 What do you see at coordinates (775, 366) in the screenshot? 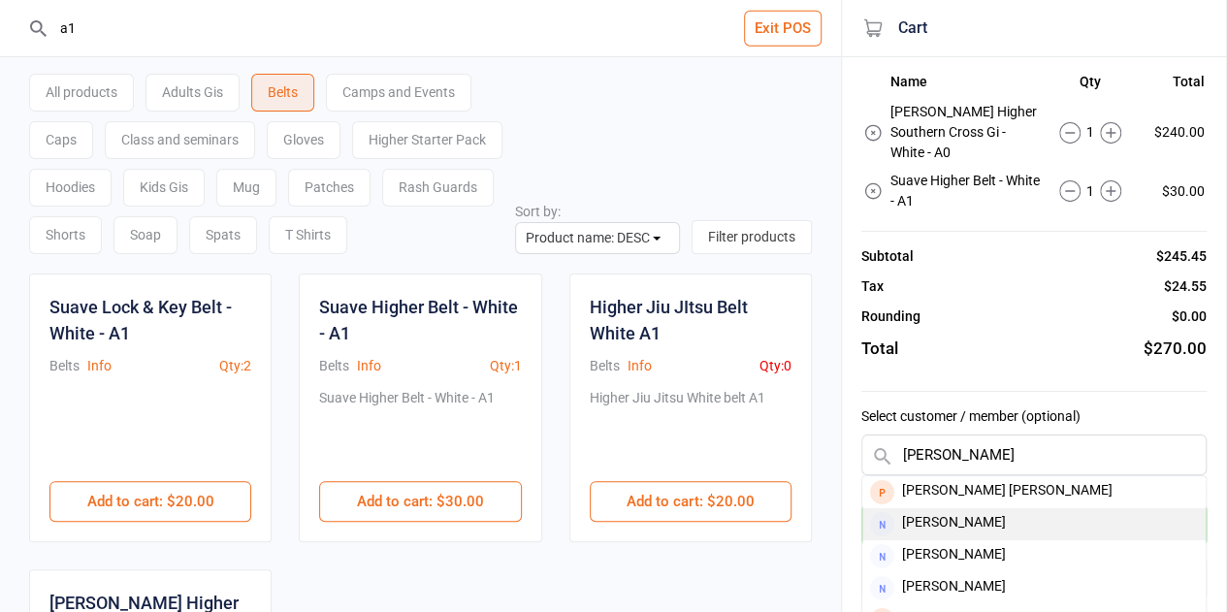
I see `div: Qty: 0` at bounding box center [775, 366].